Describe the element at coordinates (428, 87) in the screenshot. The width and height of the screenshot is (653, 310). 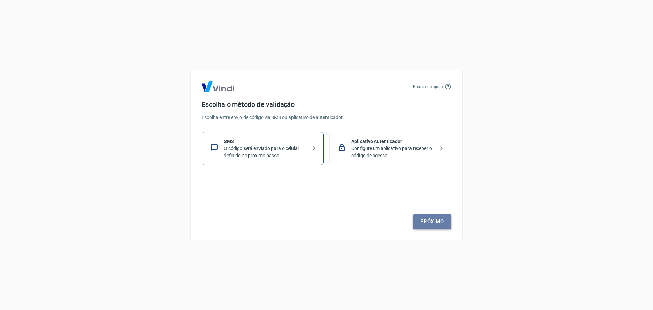
I see `p: Precisa de ajuda` at that location.